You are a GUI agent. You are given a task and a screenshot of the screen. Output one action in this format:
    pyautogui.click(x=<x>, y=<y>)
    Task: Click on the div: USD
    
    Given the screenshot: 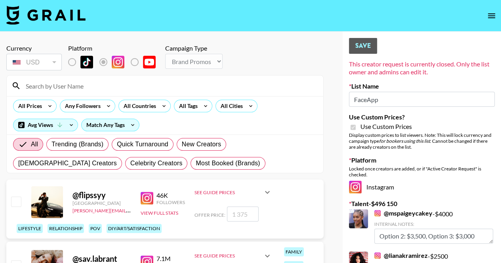 What is the action you would take?
    pyautogui.click(x=34, y=62)
    